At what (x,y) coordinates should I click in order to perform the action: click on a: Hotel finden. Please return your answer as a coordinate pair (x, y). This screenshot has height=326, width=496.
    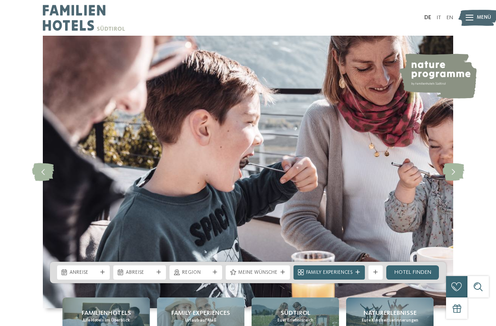
    Looking at the image, I should click on (412, 272).